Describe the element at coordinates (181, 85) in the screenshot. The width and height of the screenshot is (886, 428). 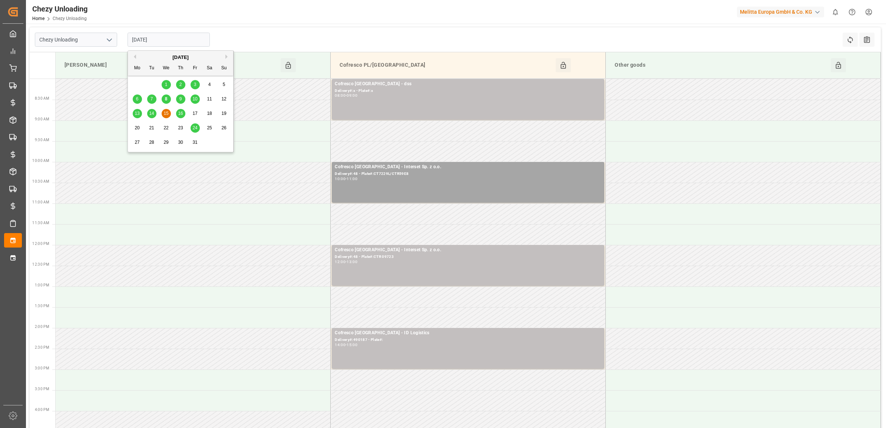
I see `span: 2` at that location.